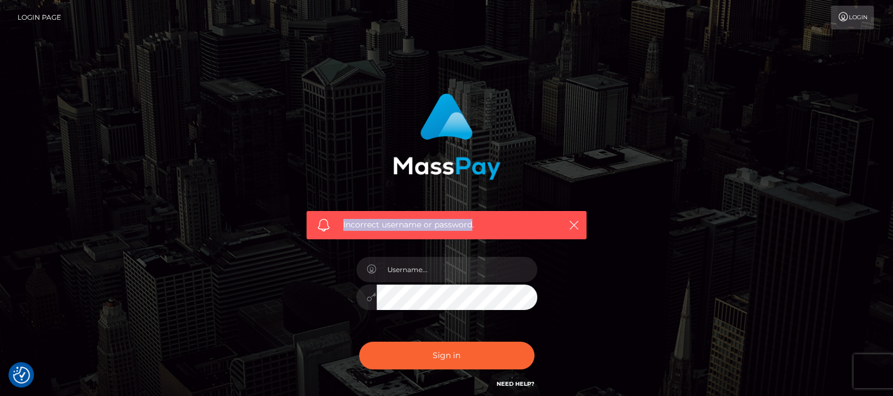  Describe the element at coordinates (39, 18) in the screenshot. I see `a: Login Page` at that location.